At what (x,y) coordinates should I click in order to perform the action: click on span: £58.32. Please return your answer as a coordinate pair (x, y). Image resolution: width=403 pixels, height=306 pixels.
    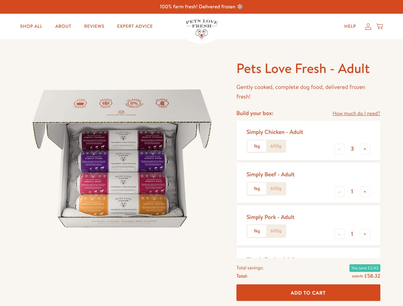
    Looking at the image, I should click on (372, 276).